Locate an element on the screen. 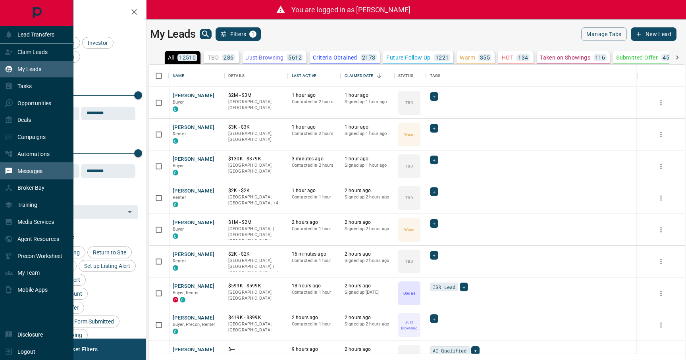 The width and height of the screenshot is (686, 360). button: Reset Filters is located at coordinates (81, 349).